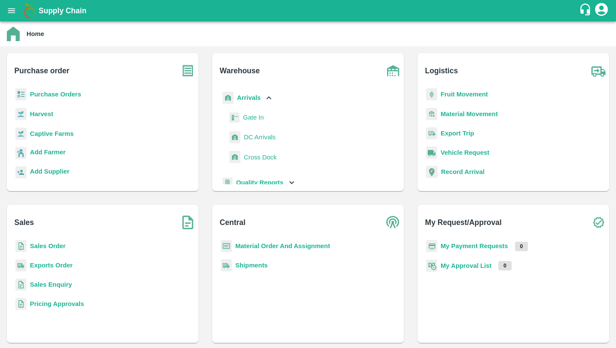 This screenshot has height=348, width=616. What do you see at coordinates (432, 152) in the screenshot?
I see `img: vehicle` at bounding box center [432, 152].